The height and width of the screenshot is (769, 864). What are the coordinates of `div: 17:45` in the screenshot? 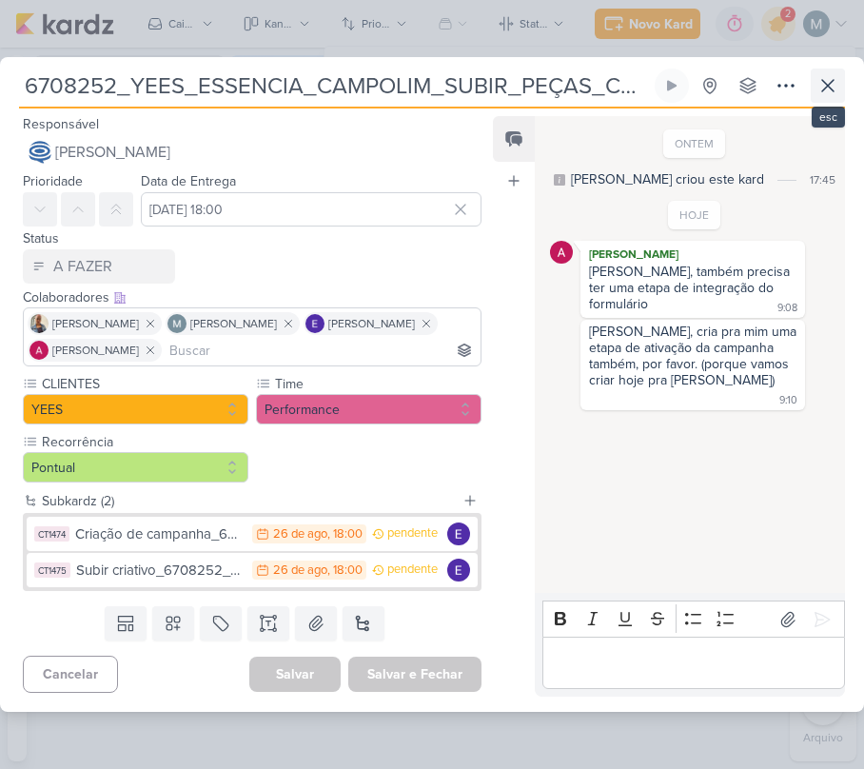 It's located at (822, 180).